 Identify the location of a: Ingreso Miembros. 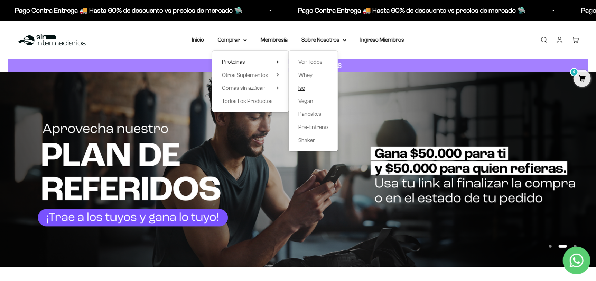
(382, 39).